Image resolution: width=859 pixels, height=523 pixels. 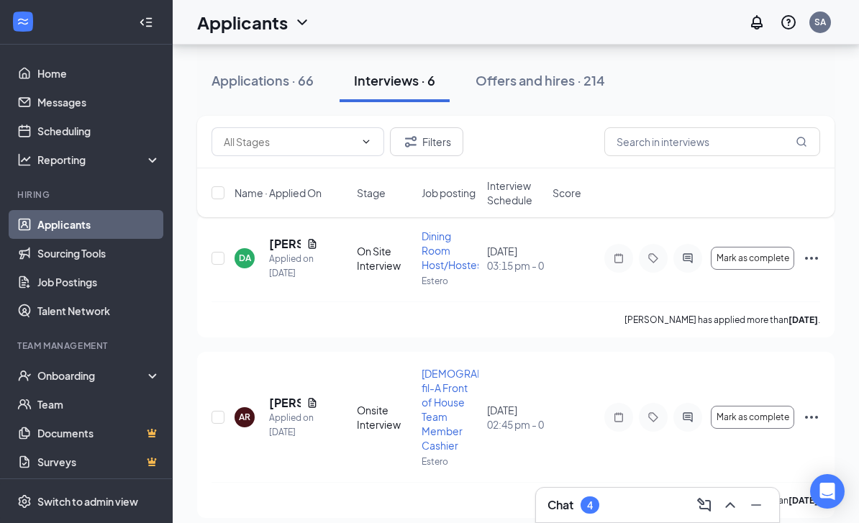 What do you see at coordinates (146, 22) in the screenshot?
I see `svg: Collapse` at bounding box center [146, 22].